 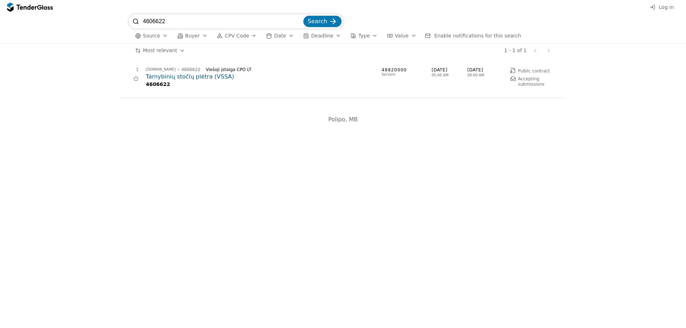 I want to click on div: 1, so click(x=130, y=70).